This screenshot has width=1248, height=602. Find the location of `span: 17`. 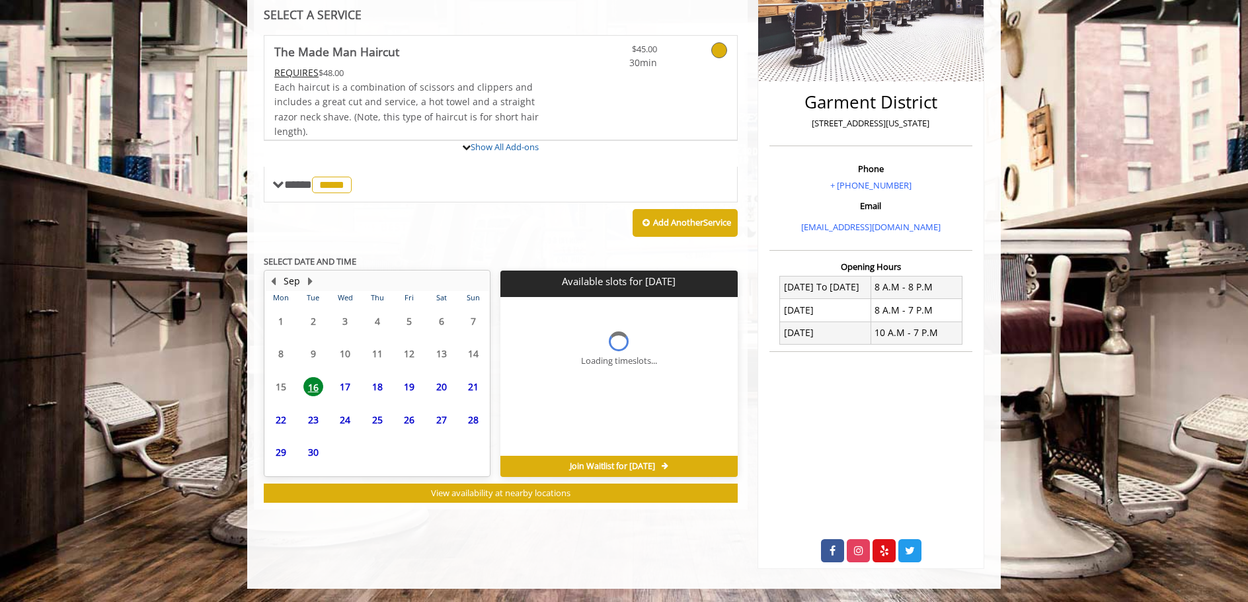

span: 17 is located at coordinates (345, 386).